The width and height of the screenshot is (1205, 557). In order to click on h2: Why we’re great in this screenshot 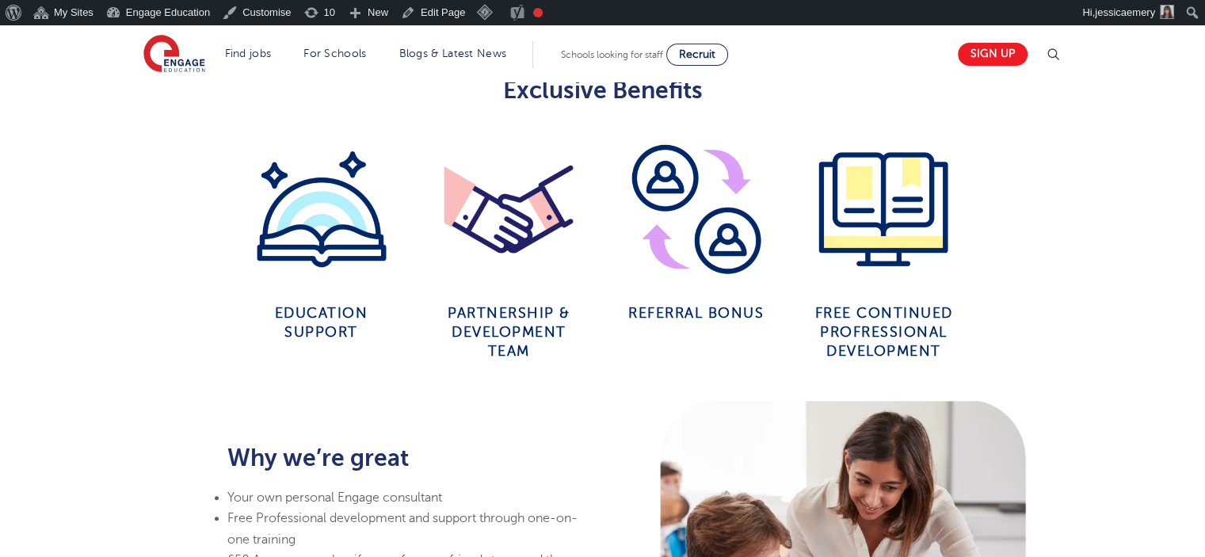, I will do `click(404, 458)`.